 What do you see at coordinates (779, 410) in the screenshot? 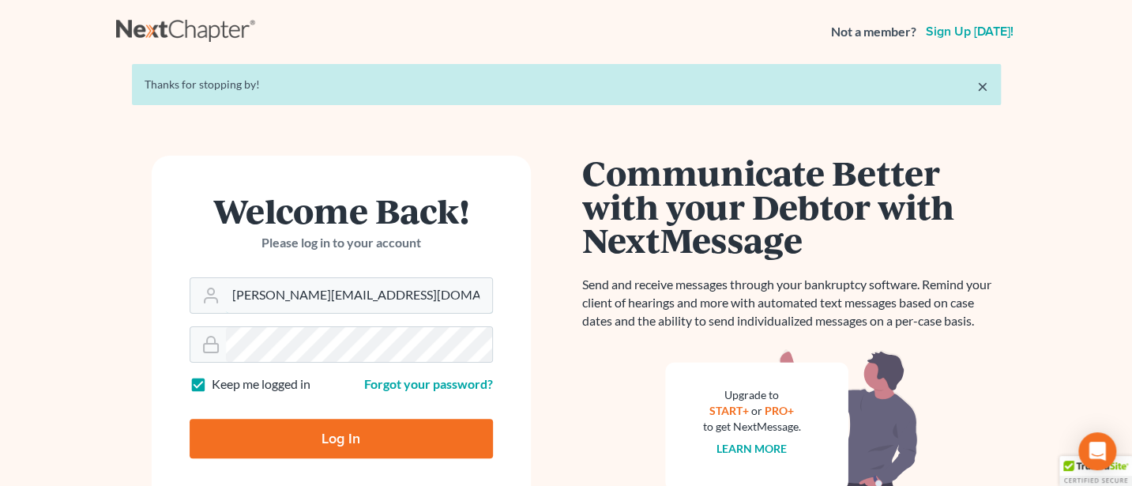
I see `a: PRO+` at bounding box center [779, 410].